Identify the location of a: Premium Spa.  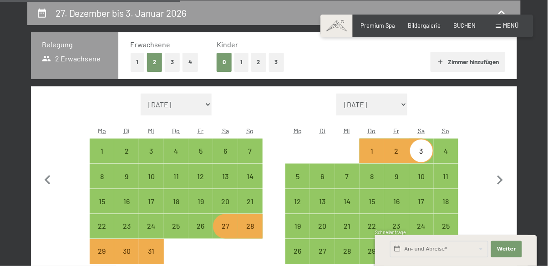
(378, 25).